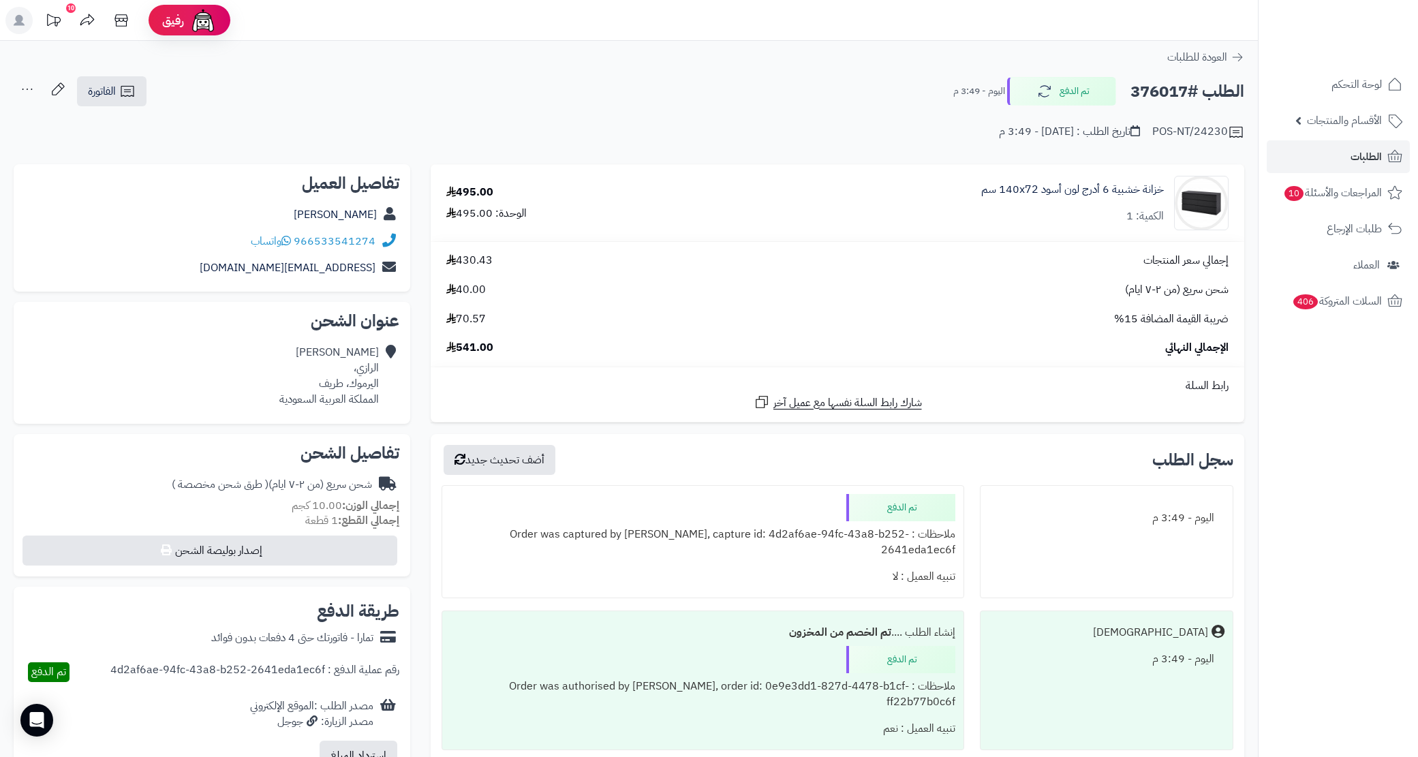  Describe the element at coordinates (271, 241) in the screenshot. I see `span: واتساب` at that location.